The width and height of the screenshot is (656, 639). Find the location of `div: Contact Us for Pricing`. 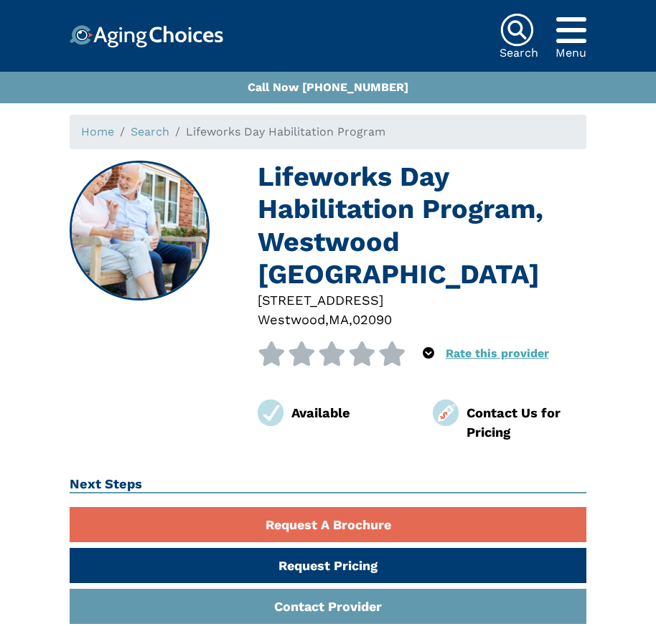

div: Contact Us for Pricing is located at coordinates (526, 423).